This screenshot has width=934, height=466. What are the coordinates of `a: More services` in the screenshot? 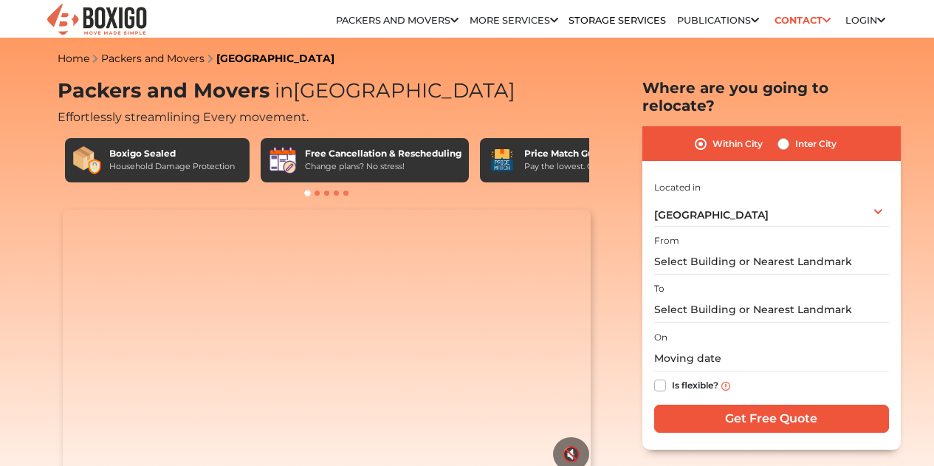 It's located at (514, 20).